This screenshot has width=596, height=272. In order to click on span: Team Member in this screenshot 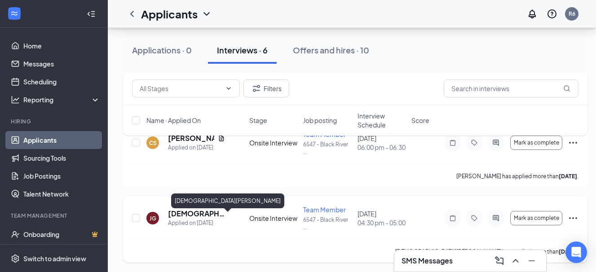, I will do `click(324, 210)`.